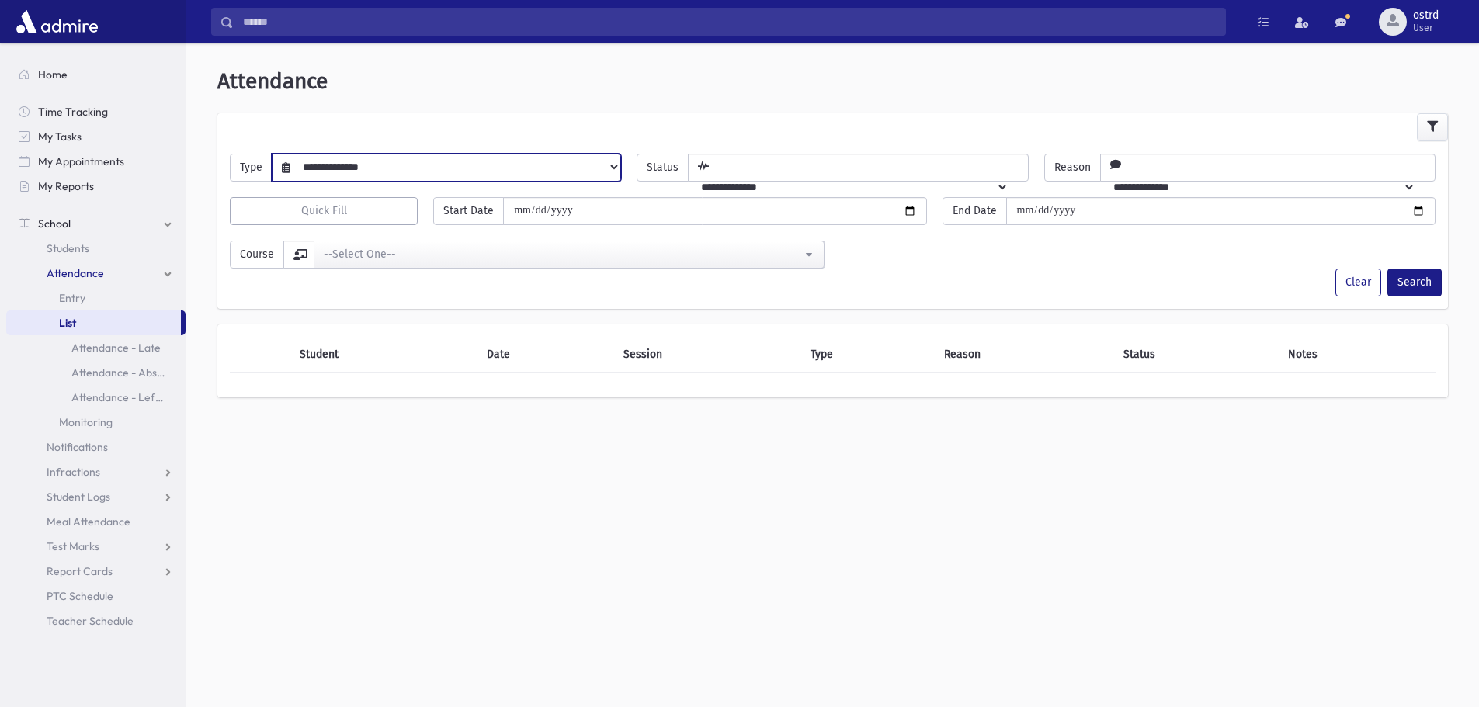 The width and height of the screenshot is (1479, 707). Describe the element at coordinates (1426, 16) in the screenshot. I see `span: ostrd` at that location.